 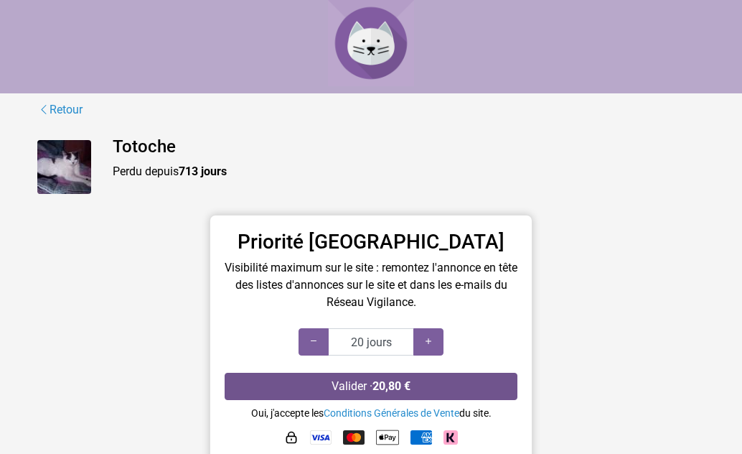 What do you see at coordinates (451, 437) in the screenshot?
I see `img: Klarna` at bounding box center [451, 437].